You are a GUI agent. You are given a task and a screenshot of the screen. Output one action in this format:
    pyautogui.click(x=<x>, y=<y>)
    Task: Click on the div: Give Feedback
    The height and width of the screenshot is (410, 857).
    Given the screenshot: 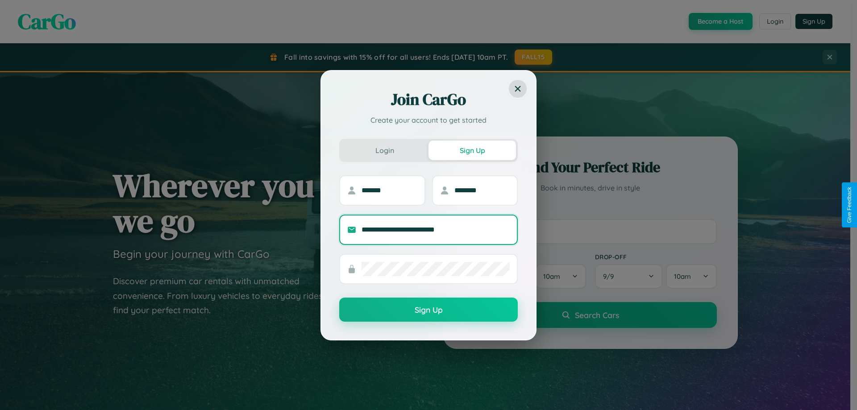 What is the action you would take?
    pyautogui.click(x=850, y=205)
    